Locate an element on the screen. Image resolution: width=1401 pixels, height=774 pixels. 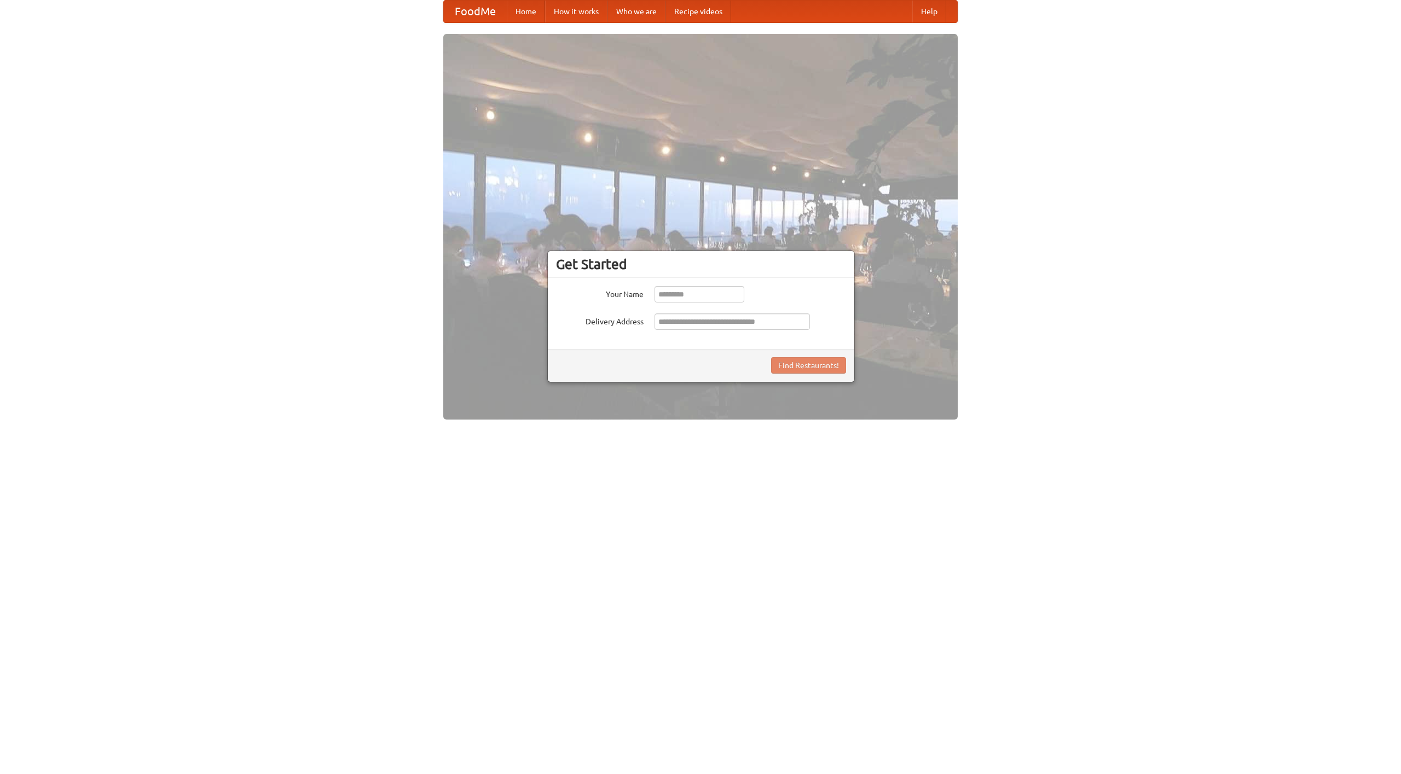
label: Delivery Address is located at coordinates (600, 320).